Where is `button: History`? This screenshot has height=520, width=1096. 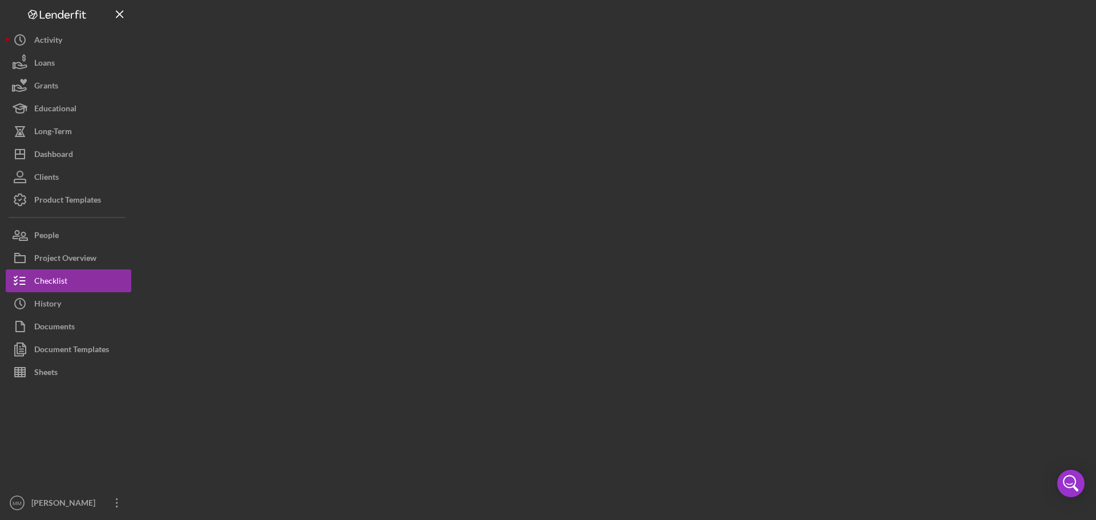 button: History is located at coordinates (68, 304).